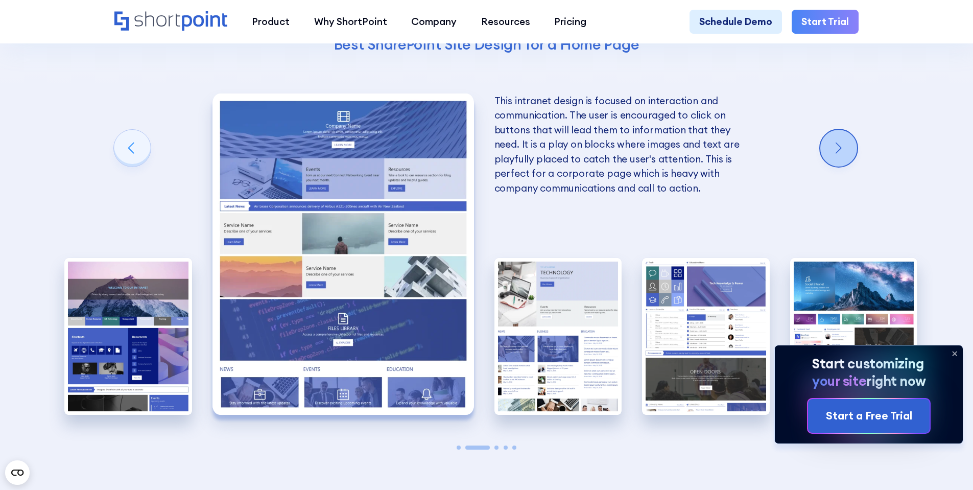 This screenshot has width=973, height=490. What do you see at coordinates (506, 448) in the screenshot?
I see `span: Go to slide 4` at bounding box center [506, 448].